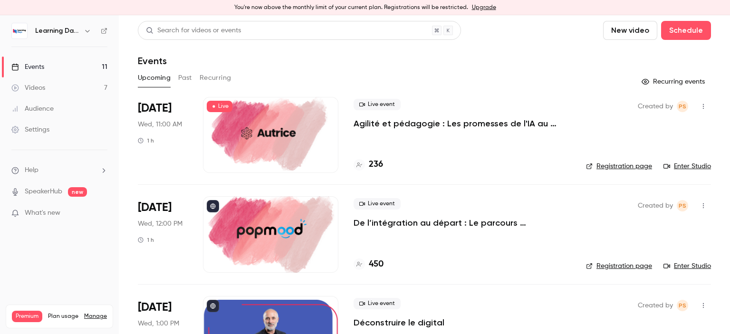 This screenshot has height=334, width=730. I want to click on button: Recurring events, so click(674, 82).